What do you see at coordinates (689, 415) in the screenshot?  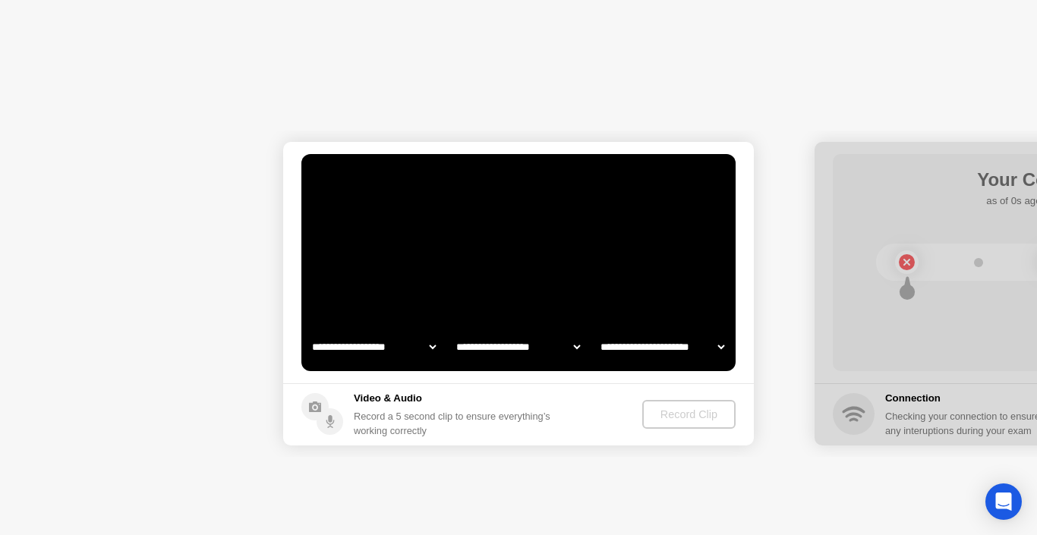 I see `div: Record Clip` at bounding box center [689, 415].